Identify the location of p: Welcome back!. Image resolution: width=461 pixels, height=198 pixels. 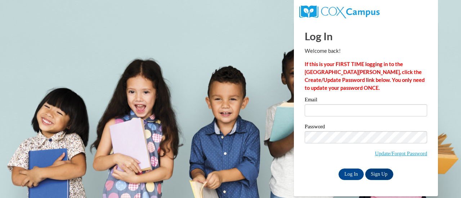
(366, 51).